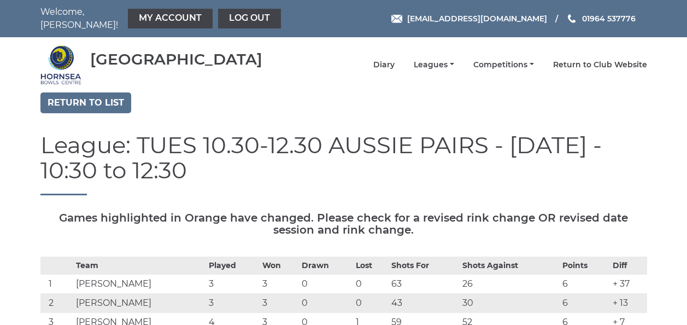 The height and width of the screenshot is (325, 687). I want to click on img: Hornsea Bowls Centre, so click(61, 64).